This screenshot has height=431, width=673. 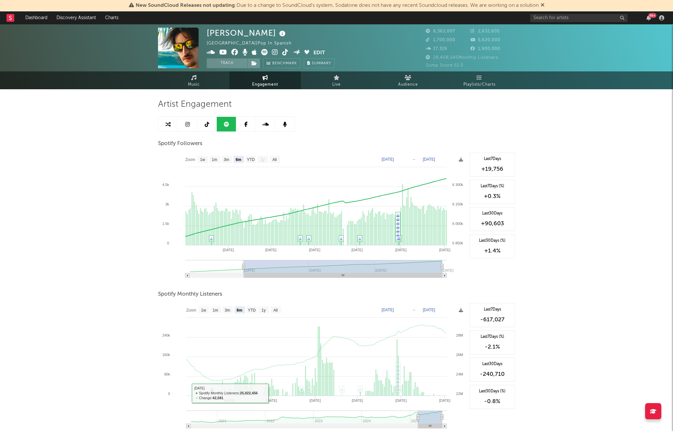 I want to click on a: Dashboard, so click(x=36, y=18).